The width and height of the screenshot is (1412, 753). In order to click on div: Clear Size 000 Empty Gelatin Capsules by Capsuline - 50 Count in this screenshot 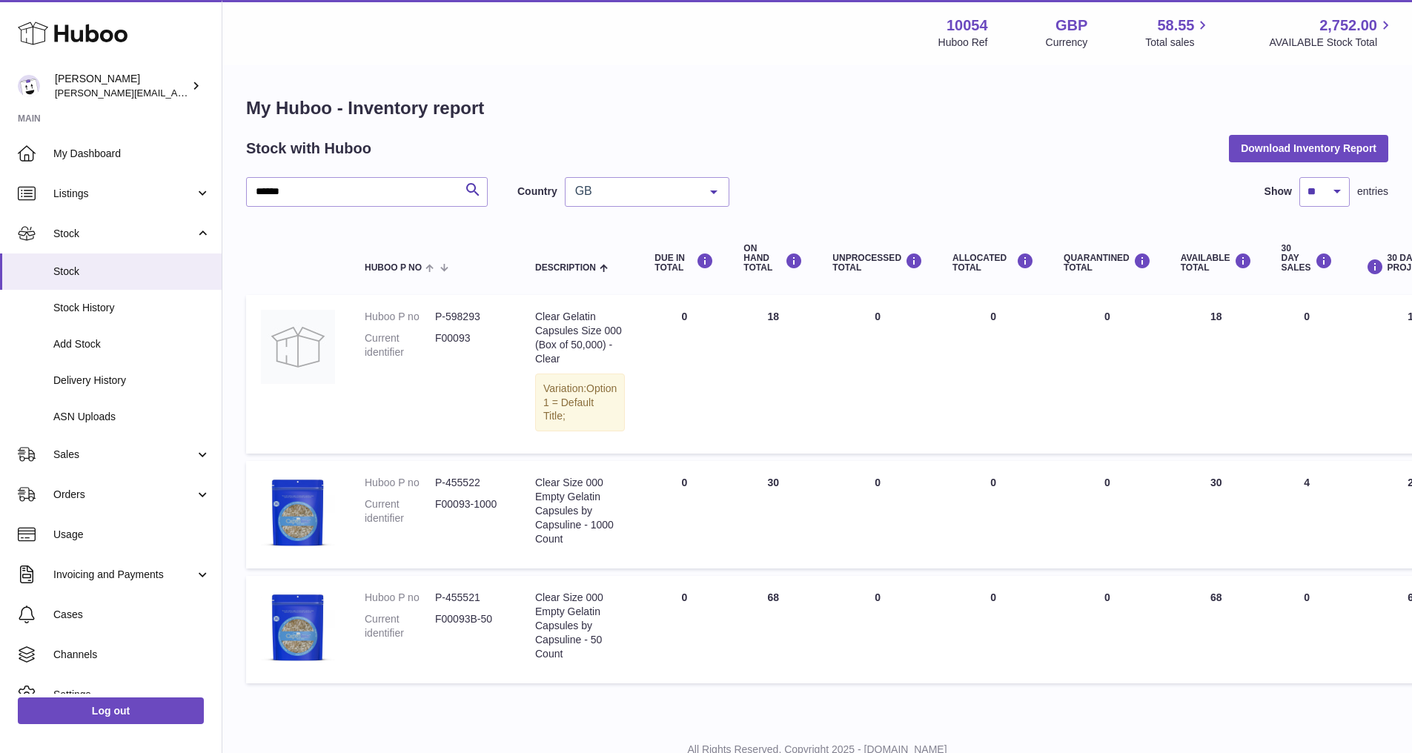, I will do `click(579, 625)`.